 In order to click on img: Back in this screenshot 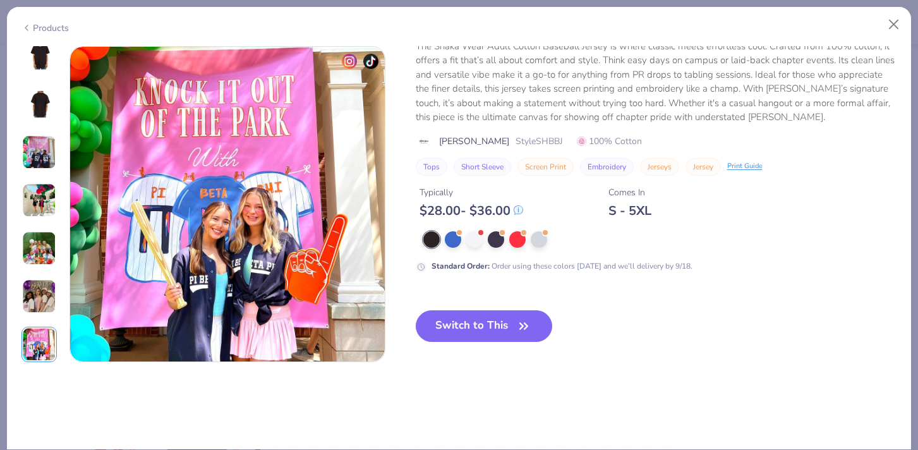, I will do `click(39, 104)`.